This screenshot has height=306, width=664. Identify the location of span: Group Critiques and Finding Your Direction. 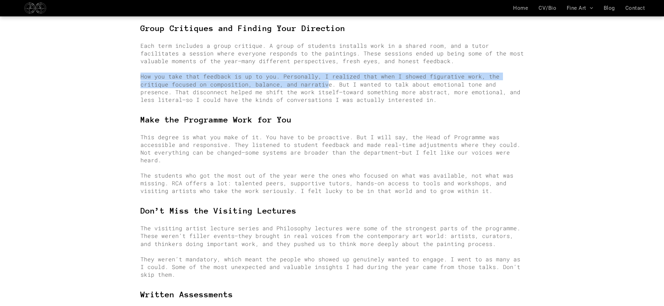
(243, 28).